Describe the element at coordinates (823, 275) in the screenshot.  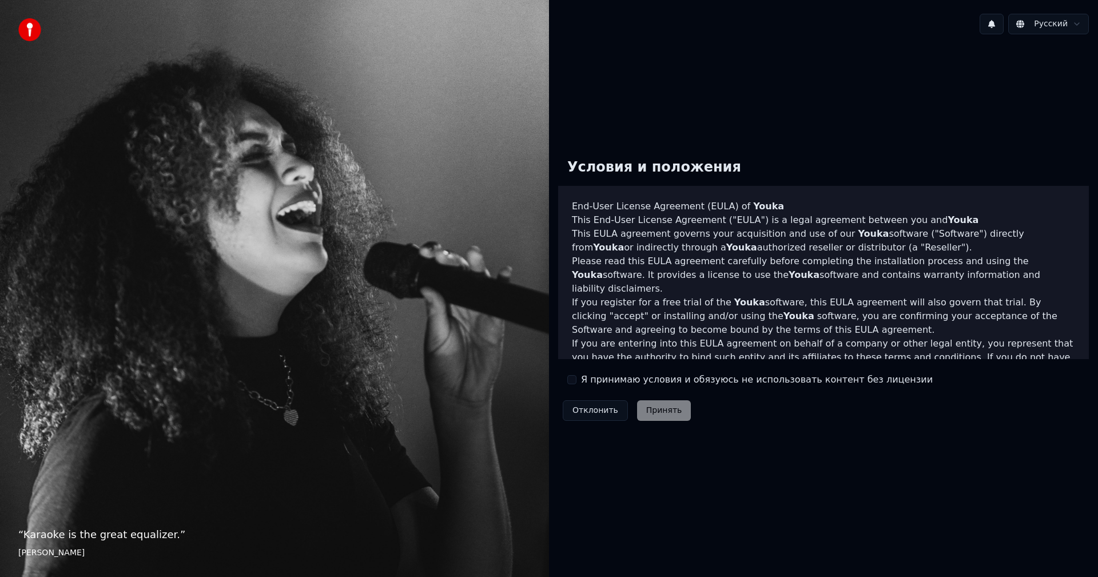
I see `p: Please read this EULA agreement carefully before completing the installation process and using th...` at that location.